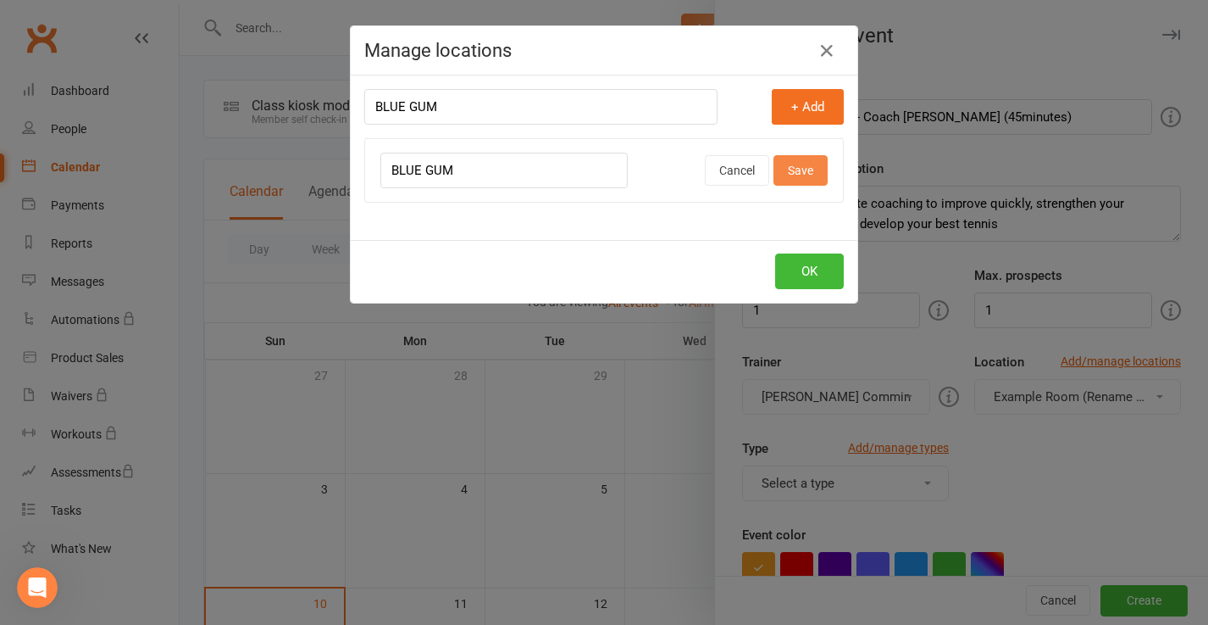 This screenshot has height=625, width=1208. Describe the element at coordinates (801, 170) in the screenshot. I see `button: Save` at that location.